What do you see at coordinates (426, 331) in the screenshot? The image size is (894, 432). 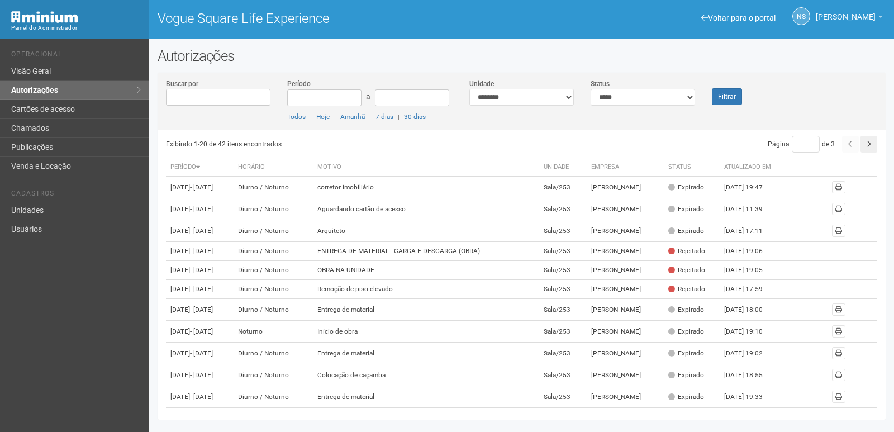 I see `td: Início de obra` at bounding box center [426, 331].